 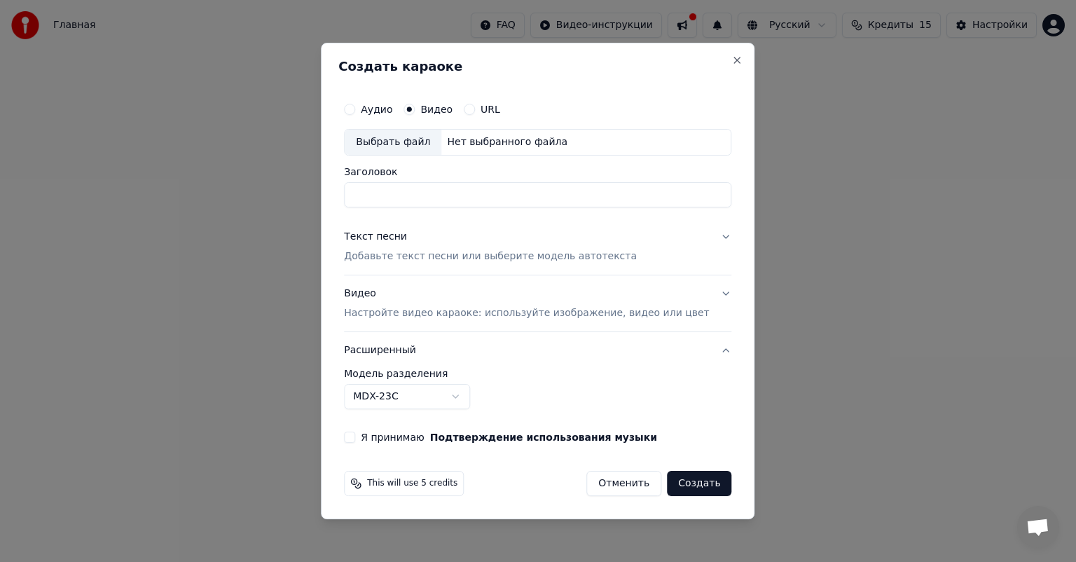 What do you see at coordinates (699, 483) in the screenshot?
I see `button: Создать` at bounding box center [699, 483].